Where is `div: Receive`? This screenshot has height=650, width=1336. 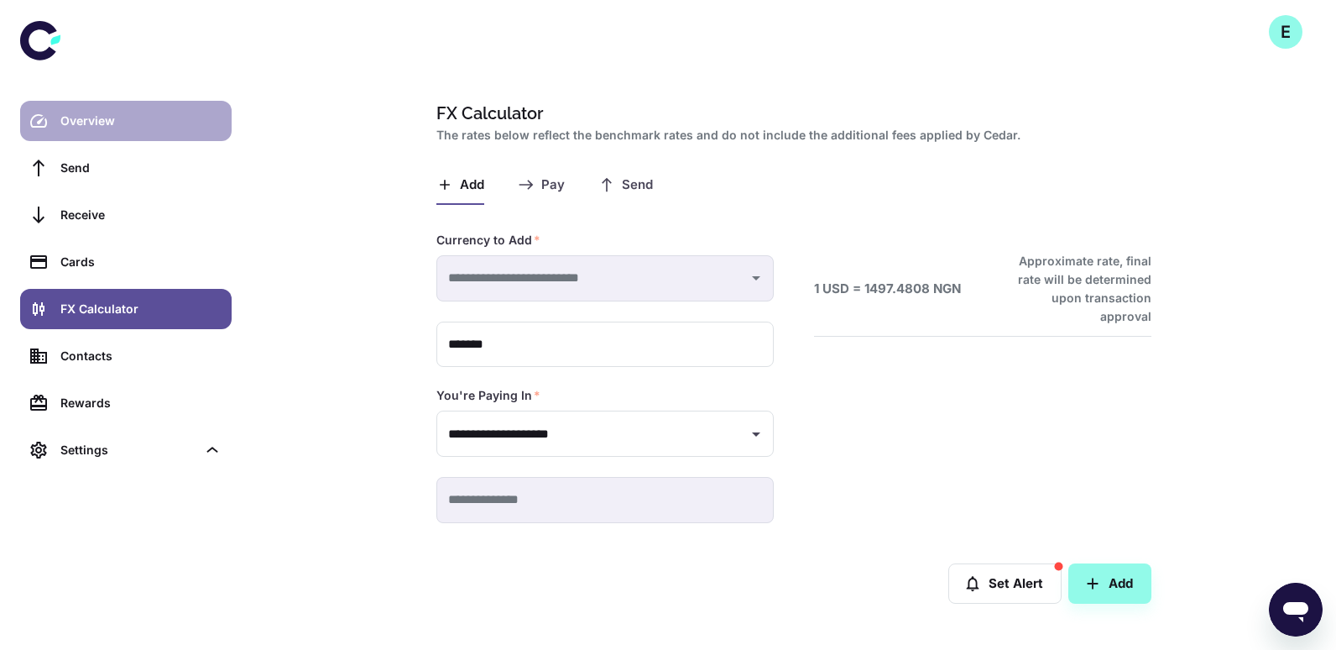
div: Receive is located at coordinates (141, 215).